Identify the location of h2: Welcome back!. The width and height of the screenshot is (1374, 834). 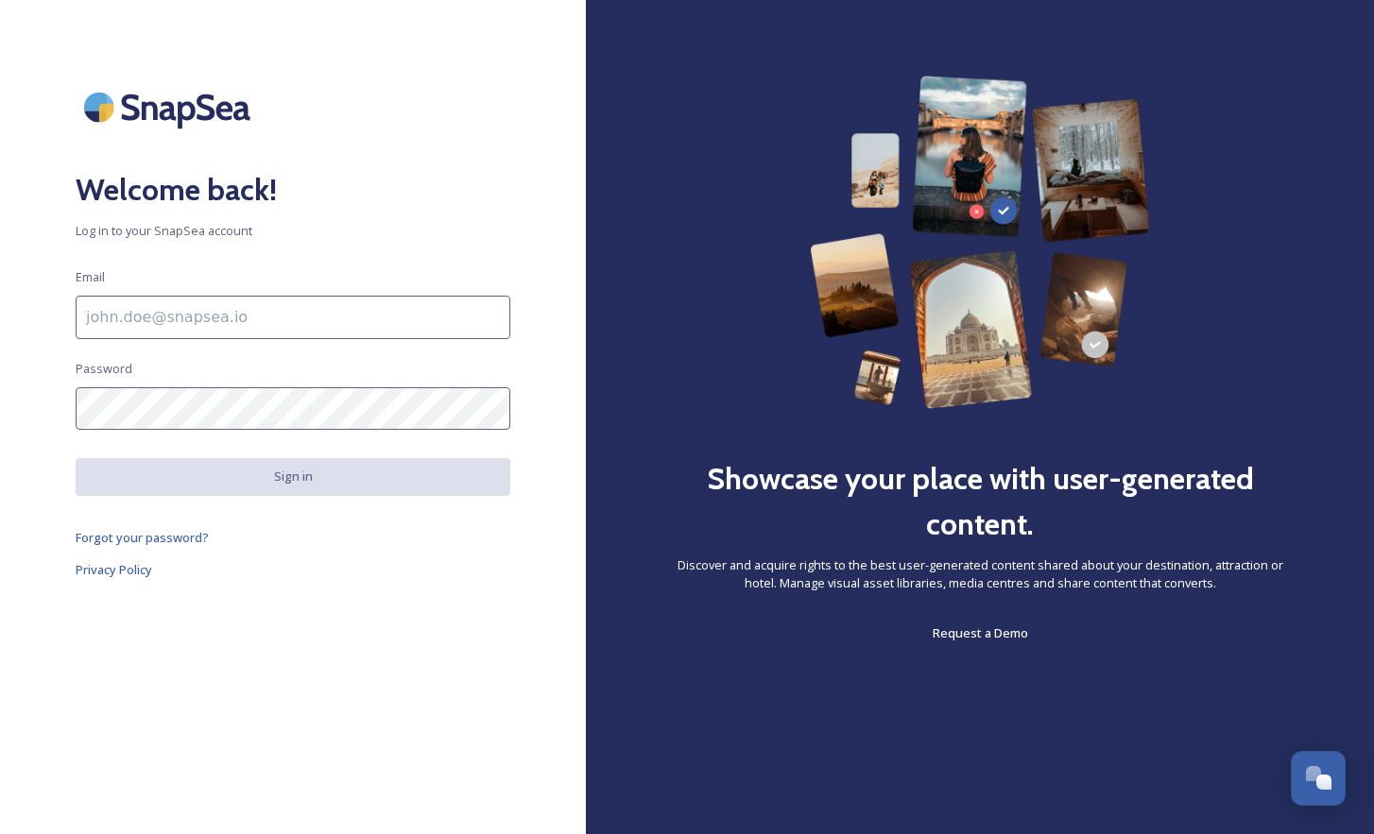
(293, 190).